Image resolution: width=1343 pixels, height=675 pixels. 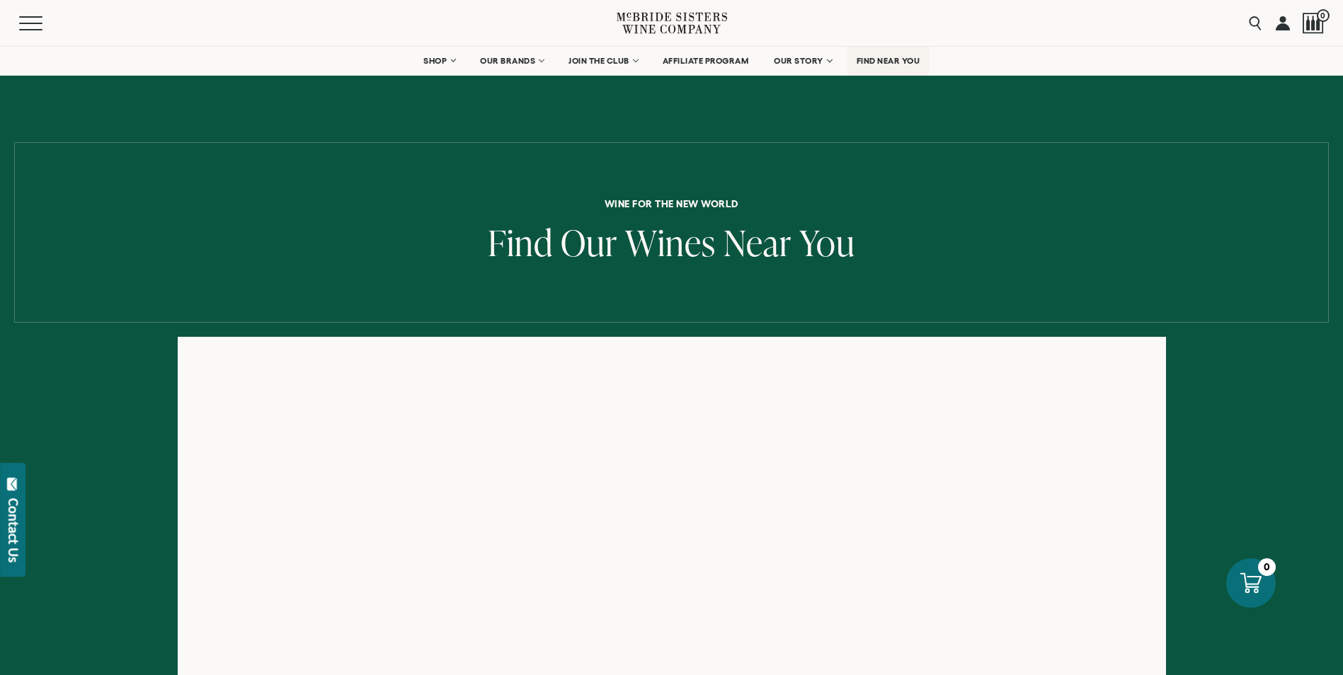 What do you see at coordinates (602, 61) in the screenshot?
I see `a: JOIN THE CLUB` at bounding box center [602, 61].